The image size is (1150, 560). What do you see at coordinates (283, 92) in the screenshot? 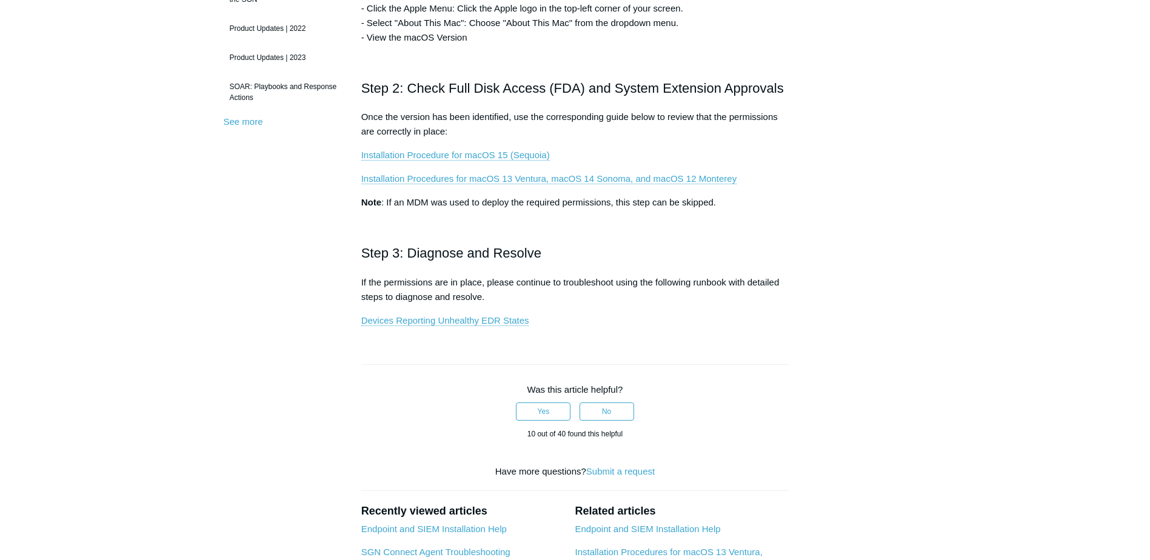
I see `a: SOAR: Playbooks and Response Actions` at bounding box center [283, 92].